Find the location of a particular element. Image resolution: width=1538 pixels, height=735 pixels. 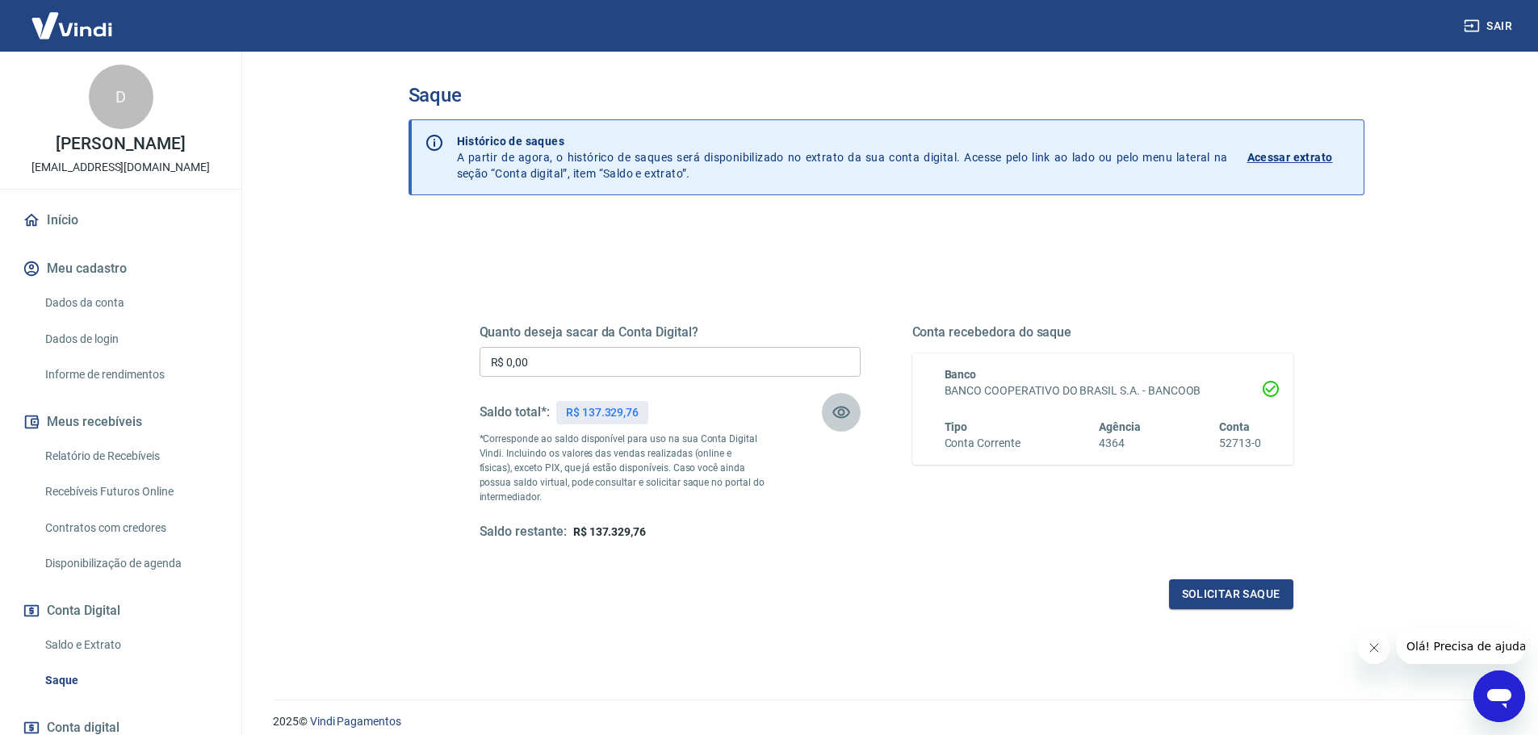

a: Disponibilização de agenda is located at coordinates (130, 563).